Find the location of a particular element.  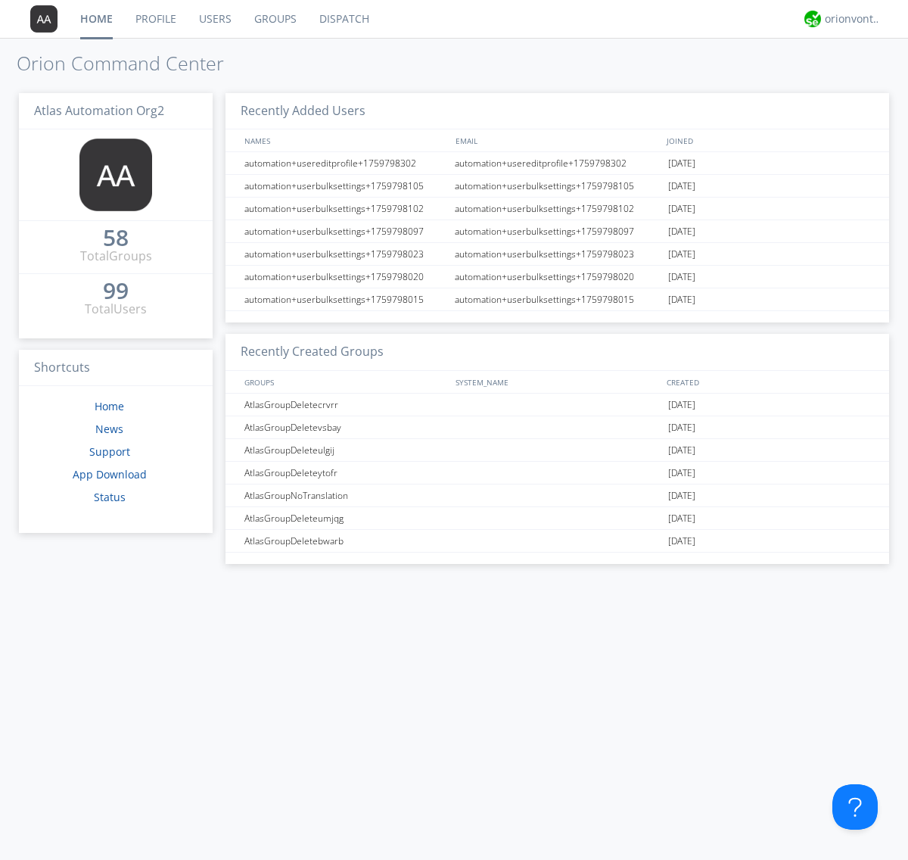

div: Total Users is located at coordinates (116, 309).